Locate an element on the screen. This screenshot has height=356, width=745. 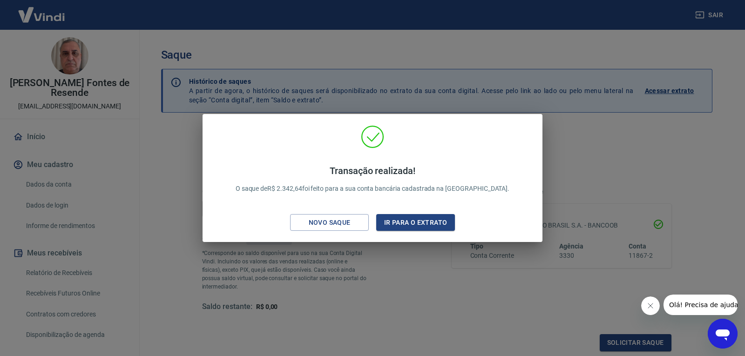
div: Novo saque is located at coordinates (330, 223).